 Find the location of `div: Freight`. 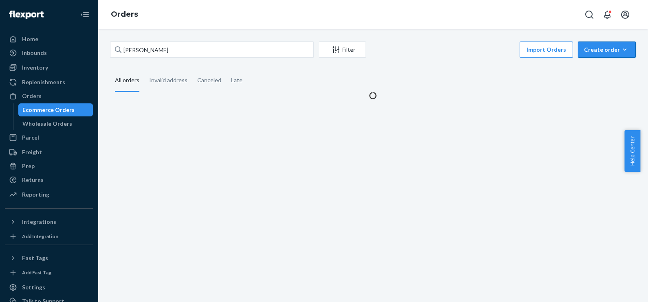

div: Freight is located at coordinates (32, 152).